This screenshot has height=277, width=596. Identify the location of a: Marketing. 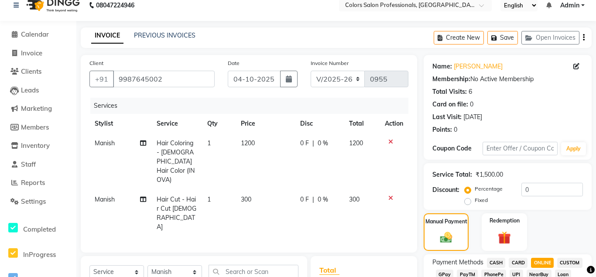
(38, 109).